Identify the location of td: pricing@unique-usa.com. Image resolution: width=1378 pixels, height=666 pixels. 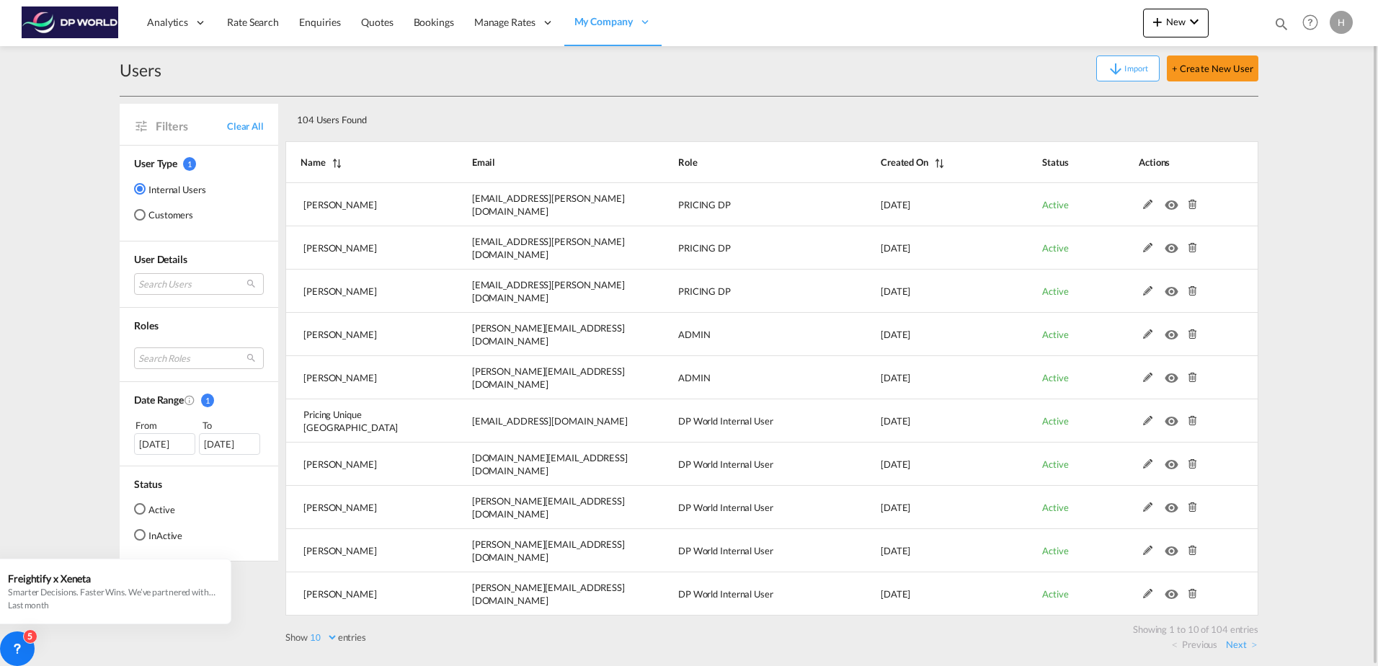
(539, 421).